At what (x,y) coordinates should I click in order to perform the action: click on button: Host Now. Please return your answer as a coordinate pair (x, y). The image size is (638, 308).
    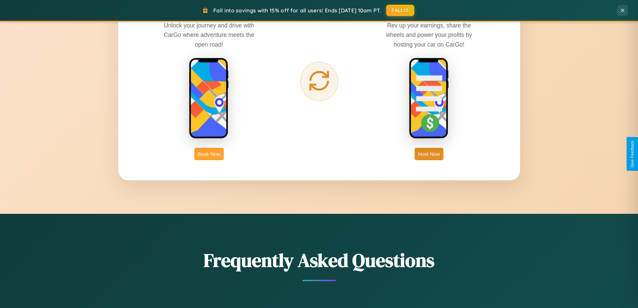
    Looking at the image, I should click on (429, 154).